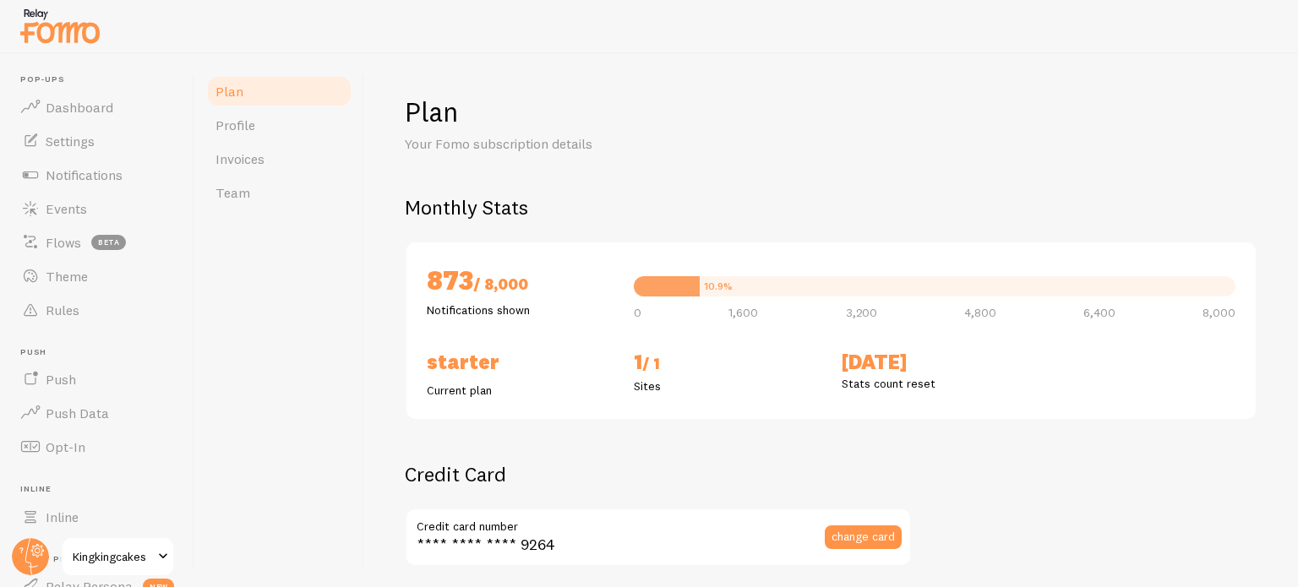 Image resolution: width=1298 pixels, height=587 pixels. I want to click on span: / 1, so click(651, 363).